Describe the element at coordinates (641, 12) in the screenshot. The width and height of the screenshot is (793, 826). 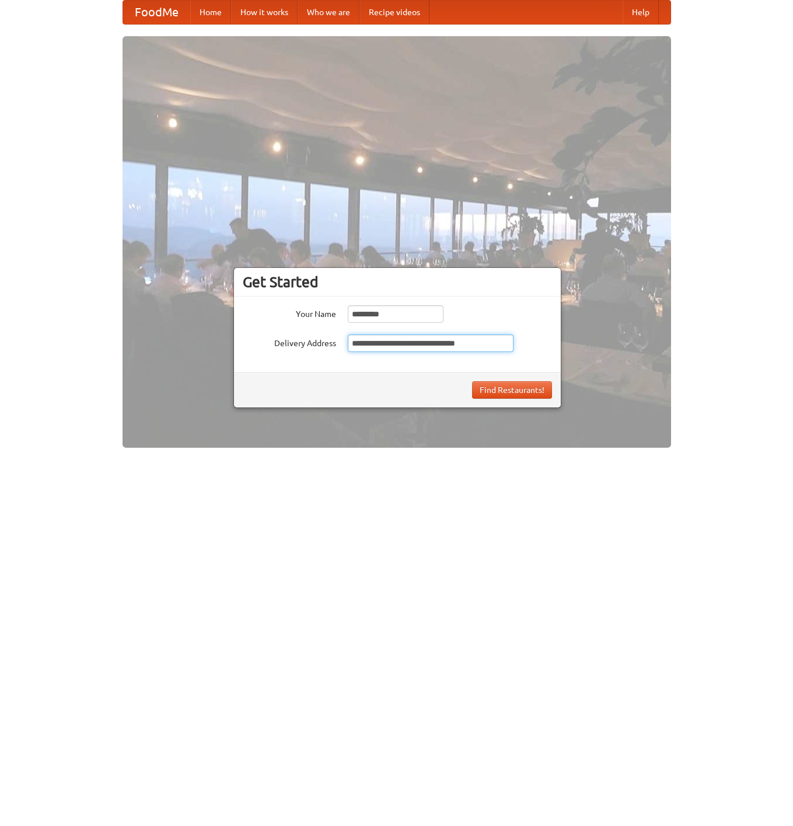
I see `a: Help` at that location.